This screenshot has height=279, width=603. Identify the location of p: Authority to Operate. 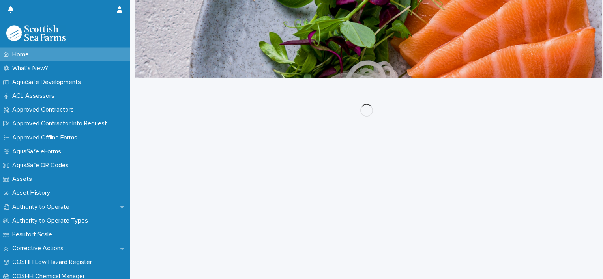
(42, 207).